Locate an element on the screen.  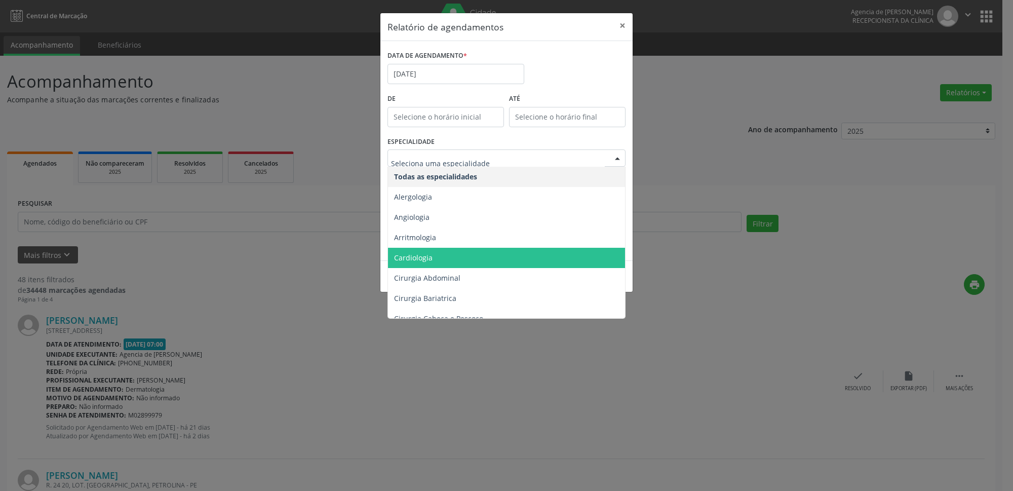
button: Close is located at coordinates (622, 25).